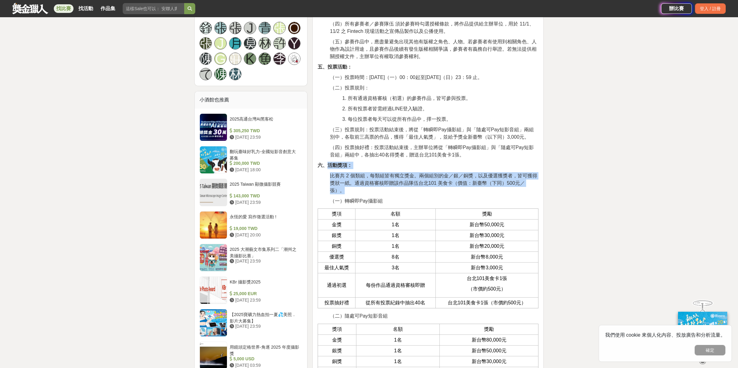  I want to click on div: 2025高通台灣AI黑客松, so click(265, 122).